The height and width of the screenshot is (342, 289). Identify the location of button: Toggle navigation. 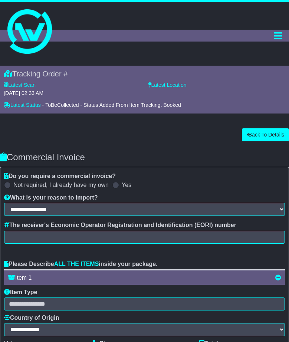
(278, 36).